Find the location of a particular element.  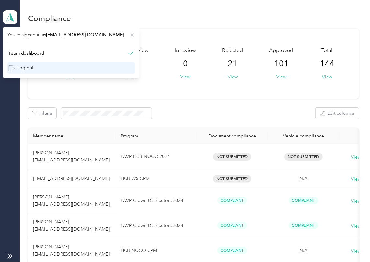

th: Member name is located at coordinates (72, 136).